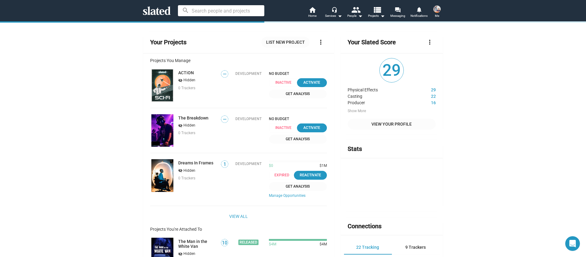 This screenshot has height=257, width=586. What do you see at coordinates (355, 16) in the screenshot?
I see `div: People` at bounding box center [355, 16].